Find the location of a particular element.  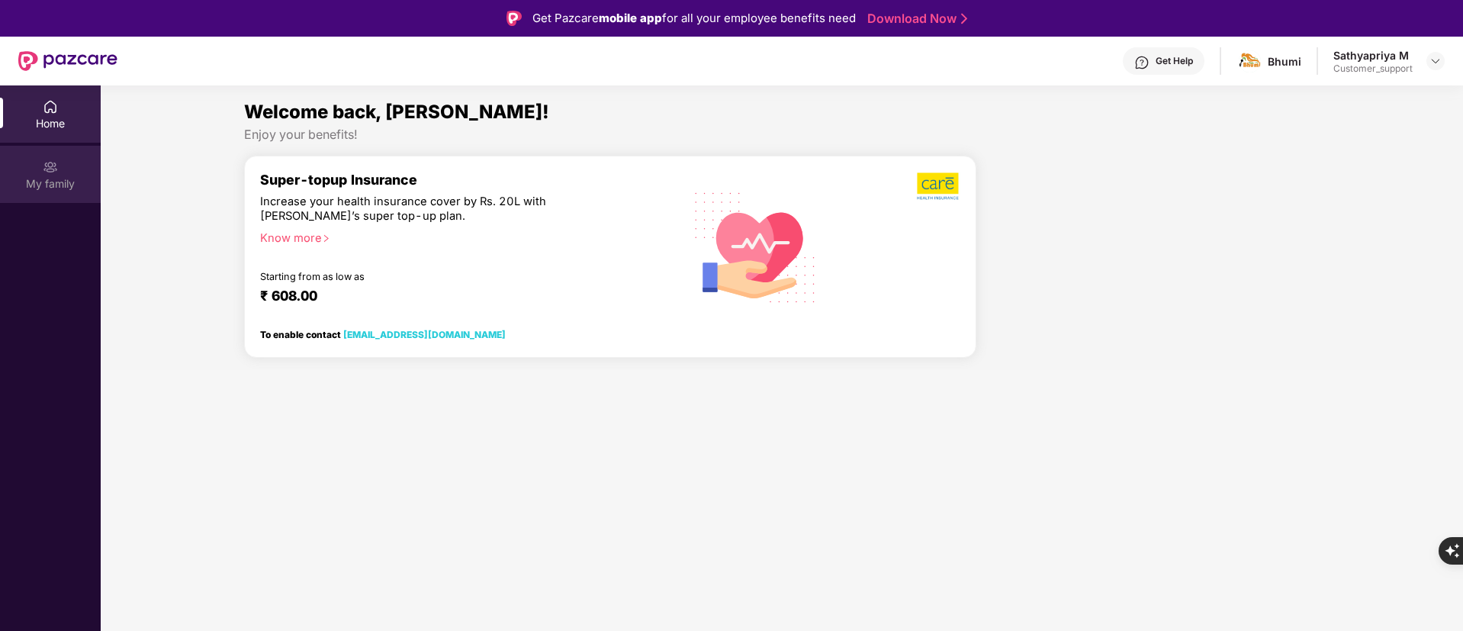

strong: mobile app is located at coordinates (630, 18).